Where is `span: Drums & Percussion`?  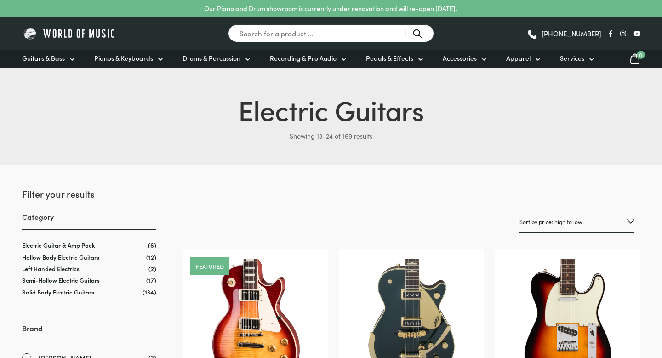 span: Drums & Percussion is located at coordinates (211, 58).